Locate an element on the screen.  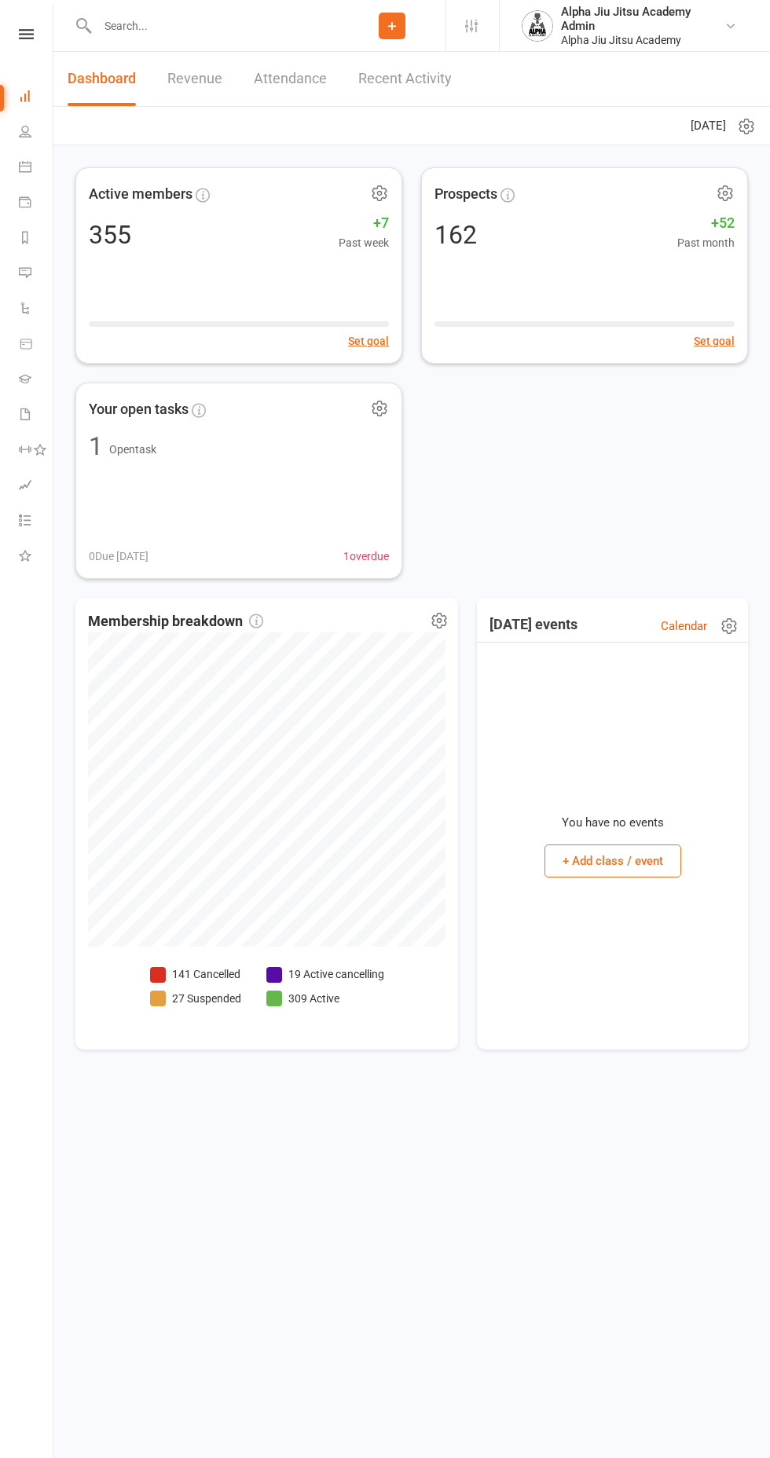
span: Past month is located at coordinates (706, 243).